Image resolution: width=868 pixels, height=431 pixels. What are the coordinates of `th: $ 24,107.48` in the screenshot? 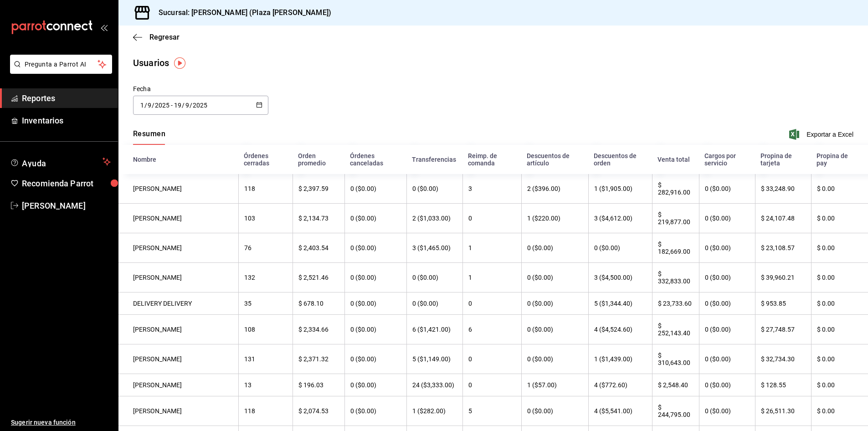 It's located at (783, 218).